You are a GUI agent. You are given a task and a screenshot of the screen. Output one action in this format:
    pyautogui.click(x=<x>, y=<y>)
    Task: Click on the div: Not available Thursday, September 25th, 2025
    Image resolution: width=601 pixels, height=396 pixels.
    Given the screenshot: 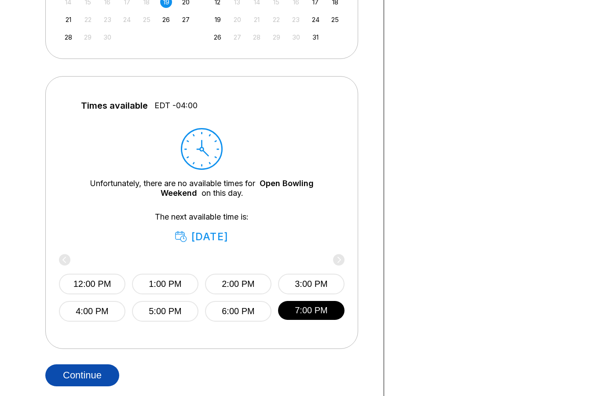 What is the action you would take?
    pyautogui.click(x=146, y=19)
    